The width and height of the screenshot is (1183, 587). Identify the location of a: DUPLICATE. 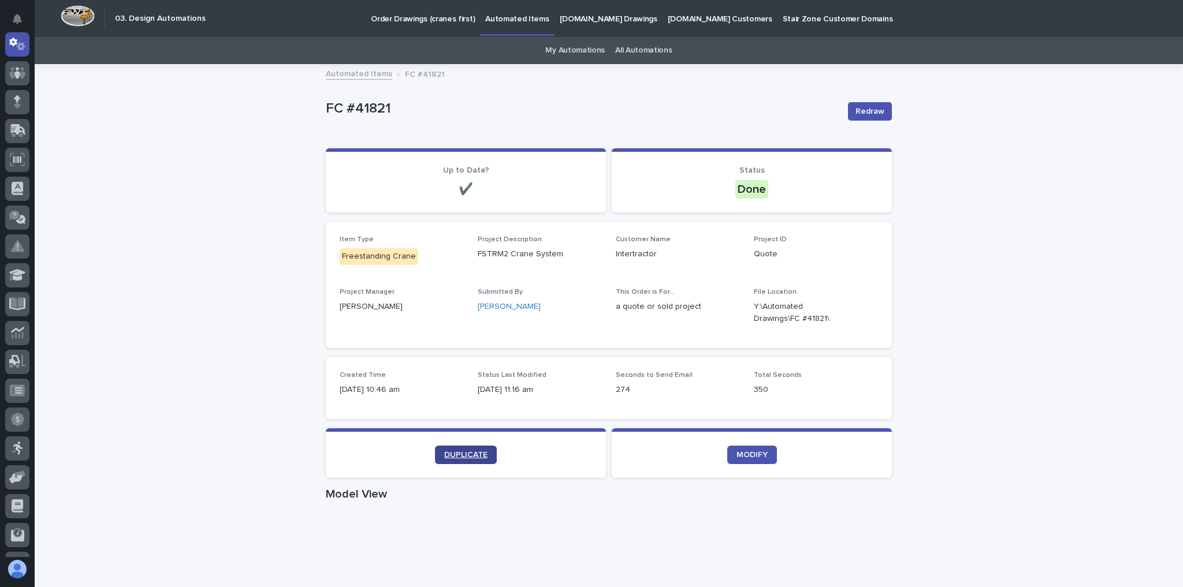
(465, 455).